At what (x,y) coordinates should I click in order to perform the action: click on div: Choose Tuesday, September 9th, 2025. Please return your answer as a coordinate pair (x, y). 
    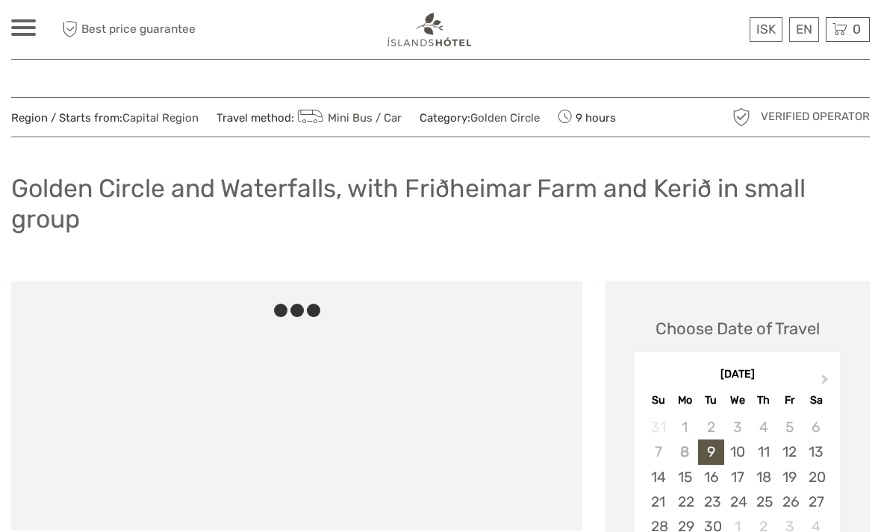
    Looking at the image, I should click on (711, 452).